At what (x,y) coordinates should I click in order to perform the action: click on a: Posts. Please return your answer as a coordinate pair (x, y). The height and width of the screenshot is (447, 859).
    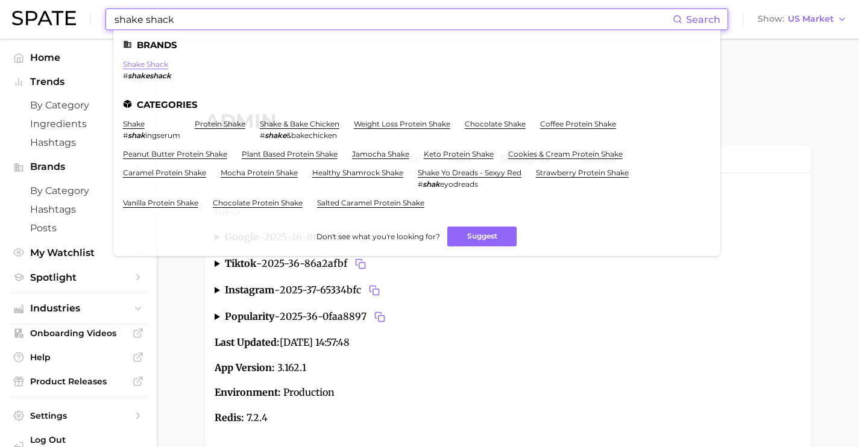
    Looking at the image, I should click on (78, 228).